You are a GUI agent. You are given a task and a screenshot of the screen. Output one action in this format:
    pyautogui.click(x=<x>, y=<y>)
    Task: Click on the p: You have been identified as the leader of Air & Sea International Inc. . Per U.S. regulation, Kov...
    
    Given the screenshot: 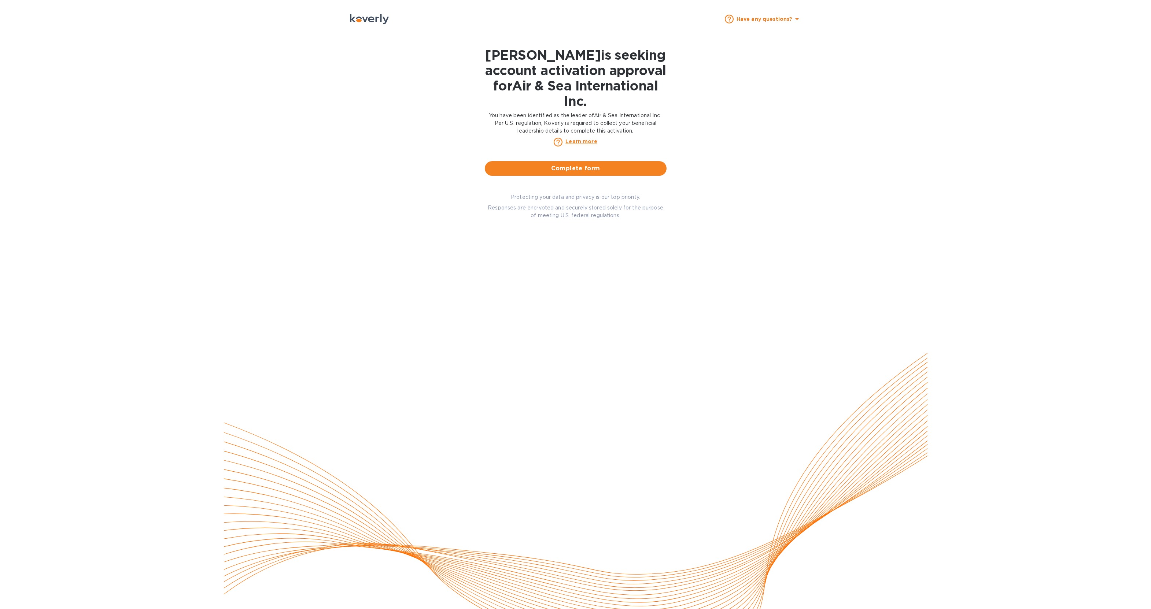 What is the action you would take?
    pyautogui.click(x=576, y=123)
    